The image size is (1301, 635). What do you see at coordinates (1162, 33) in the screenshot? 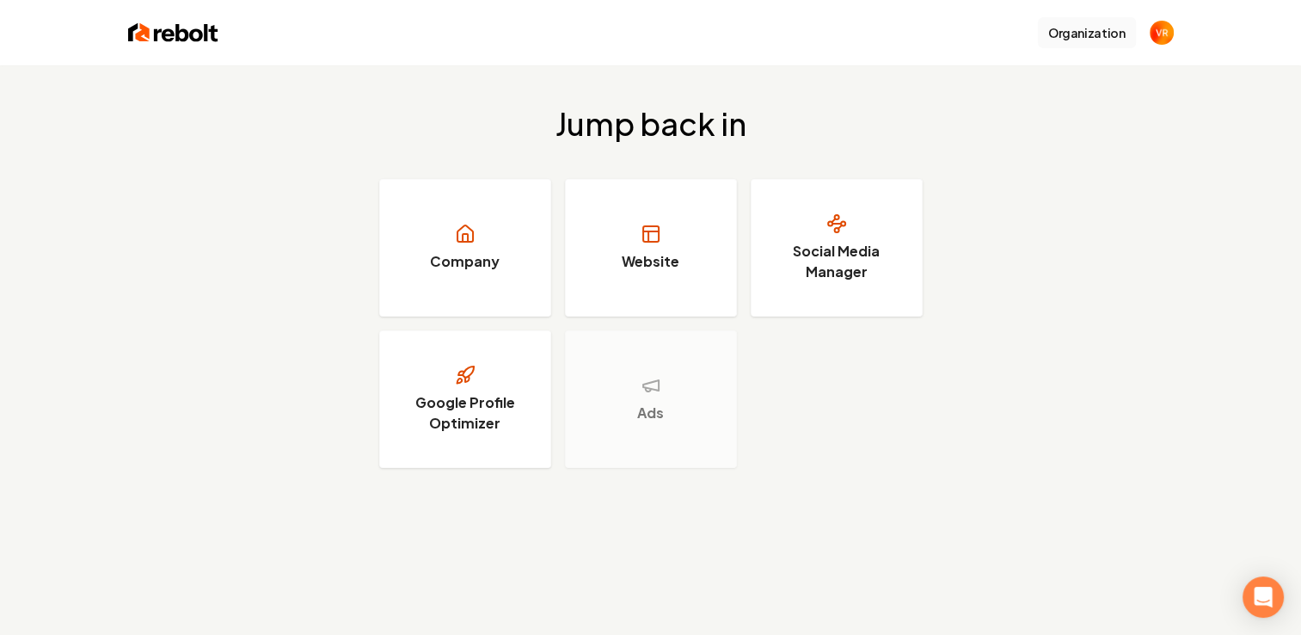
I see `button: Open user button` at bounding box center [1162, 33].